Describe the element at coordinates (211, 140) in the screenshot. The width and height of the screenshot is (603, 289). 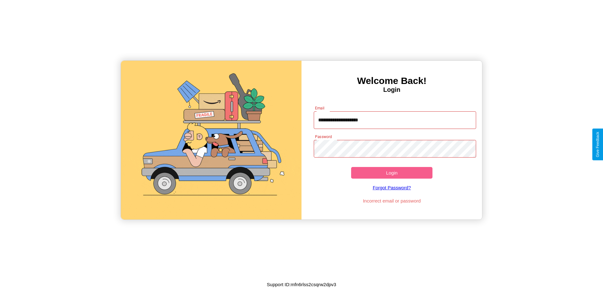
I see `img: gif` at that location.